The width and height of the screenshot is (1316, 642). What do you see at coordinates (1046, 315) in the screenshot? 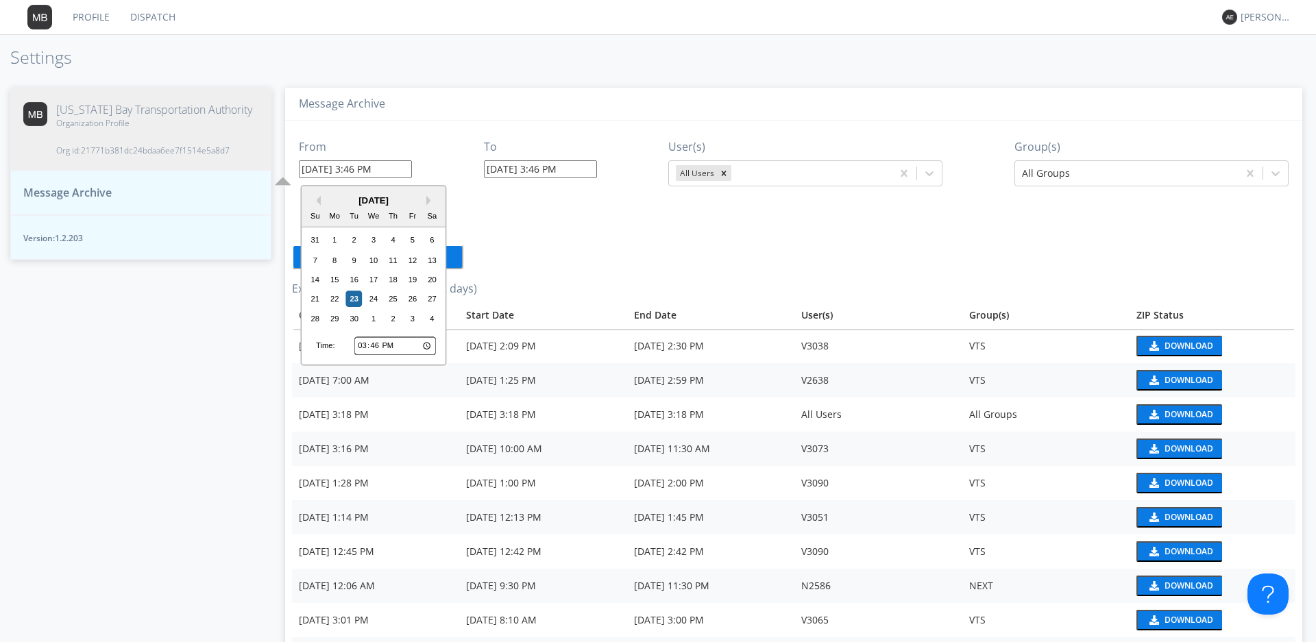
I see `th: Group(s)` at bounding box center [1046, 315].